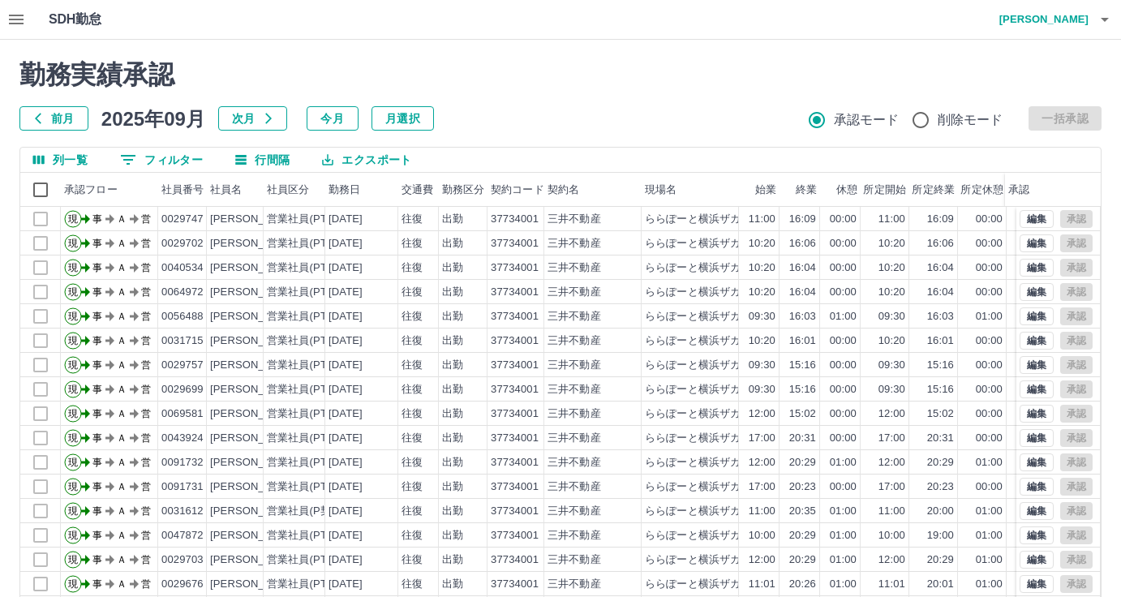 This screenshot has width=1121, height=597. I want to click on div: 所定開始, so click(884, 190).